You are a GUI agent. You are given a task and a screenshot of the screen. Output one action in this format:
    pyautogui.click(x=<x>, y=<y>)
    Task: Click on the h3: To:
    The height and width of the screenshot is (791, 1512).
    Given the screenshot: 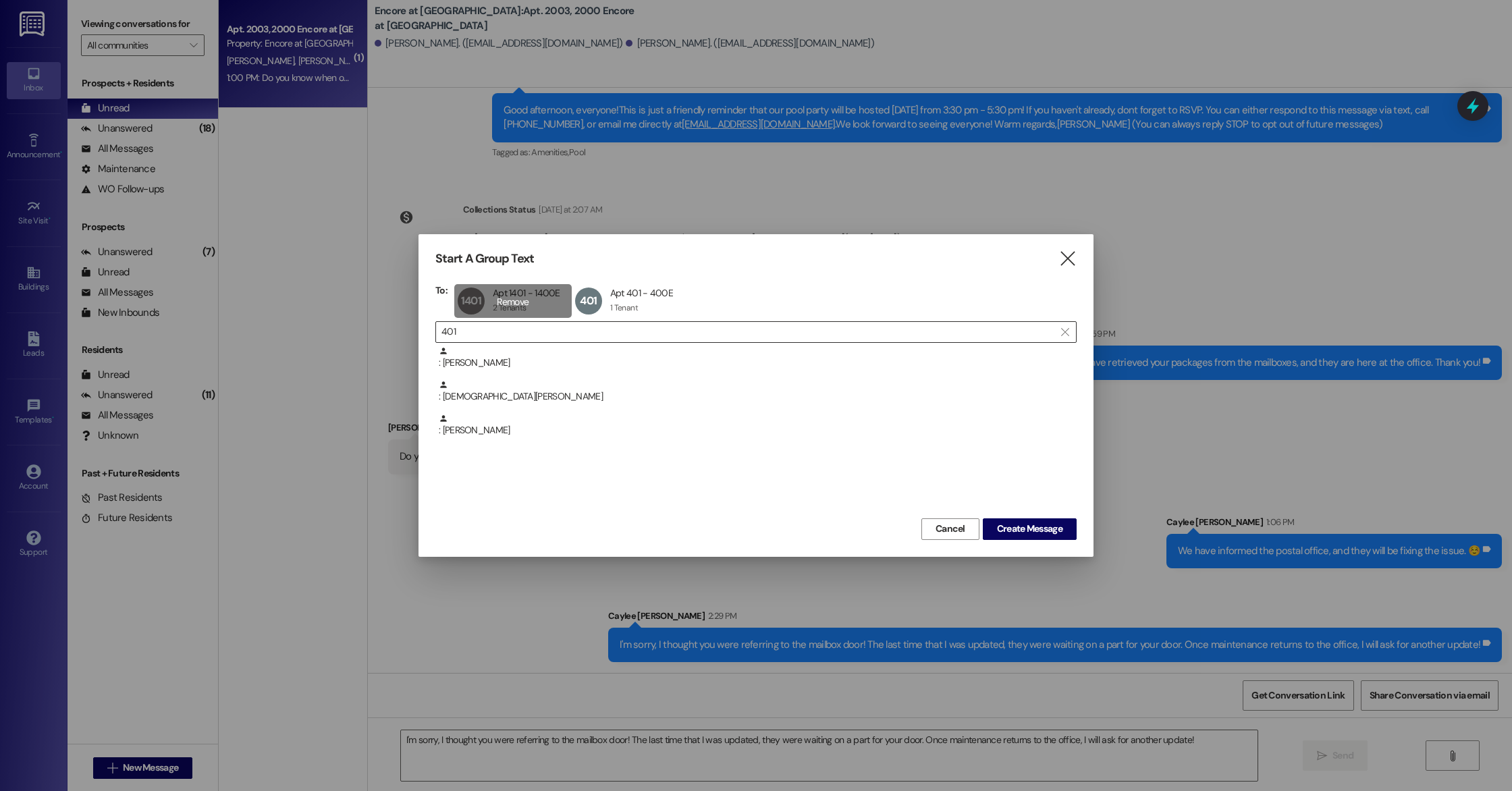 What is the action you would take?
    pyautogui.click(x=441, y=290)
    